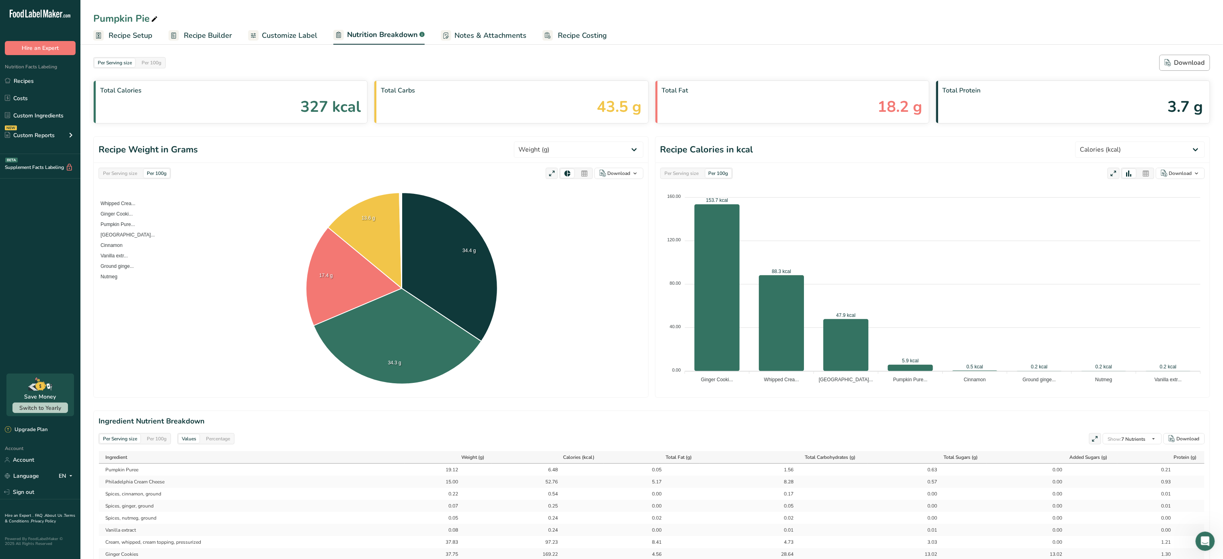  I want to click on tspan: Vanilla extr..., so click(1168, 380).